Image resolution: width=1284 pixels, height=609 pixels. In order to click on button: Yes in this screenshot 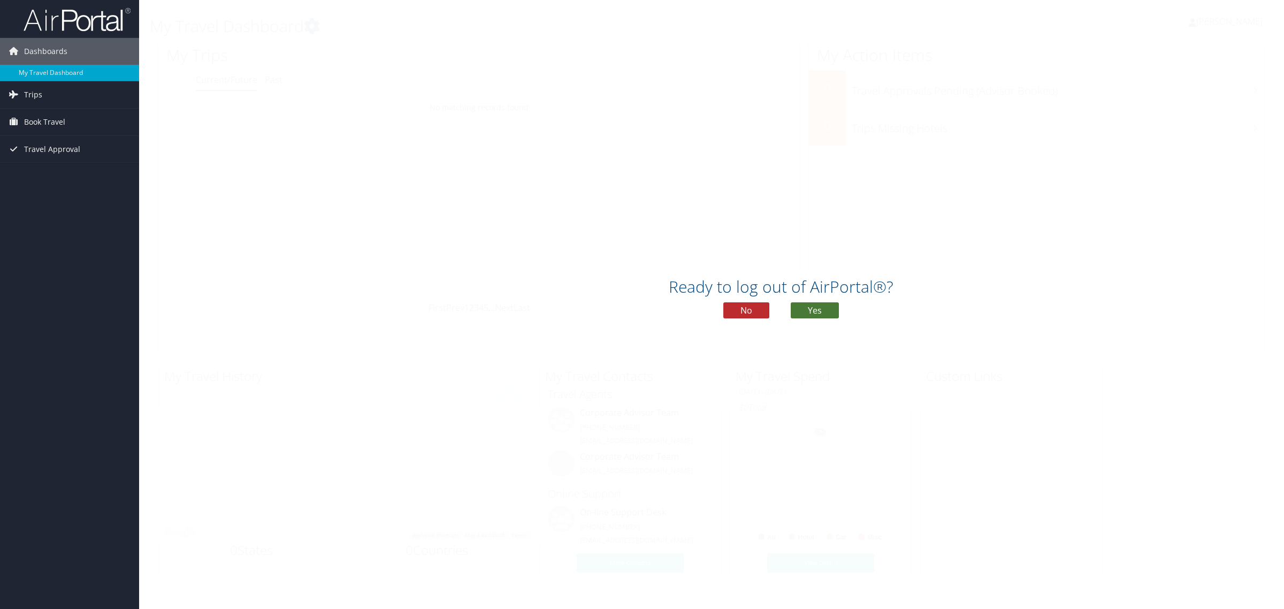, I will do `click(815, 310)`.